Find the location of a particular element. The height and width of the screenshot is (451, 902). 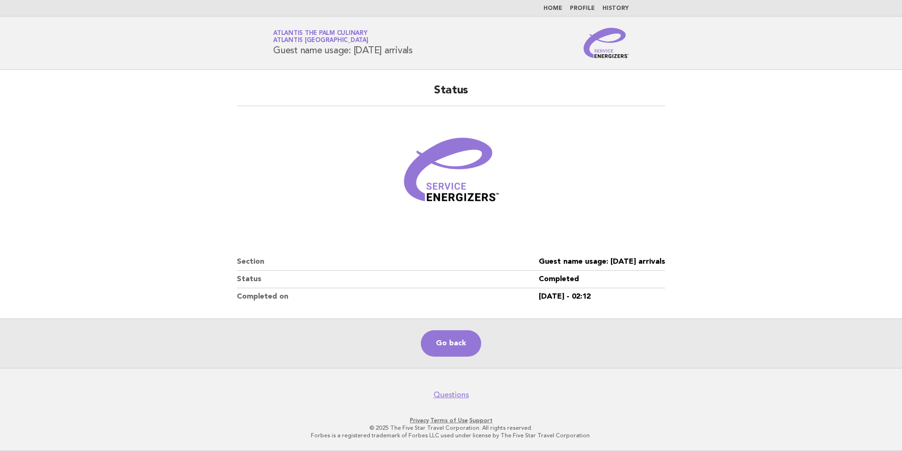

dt: Section is located at coordinates (388, 262).